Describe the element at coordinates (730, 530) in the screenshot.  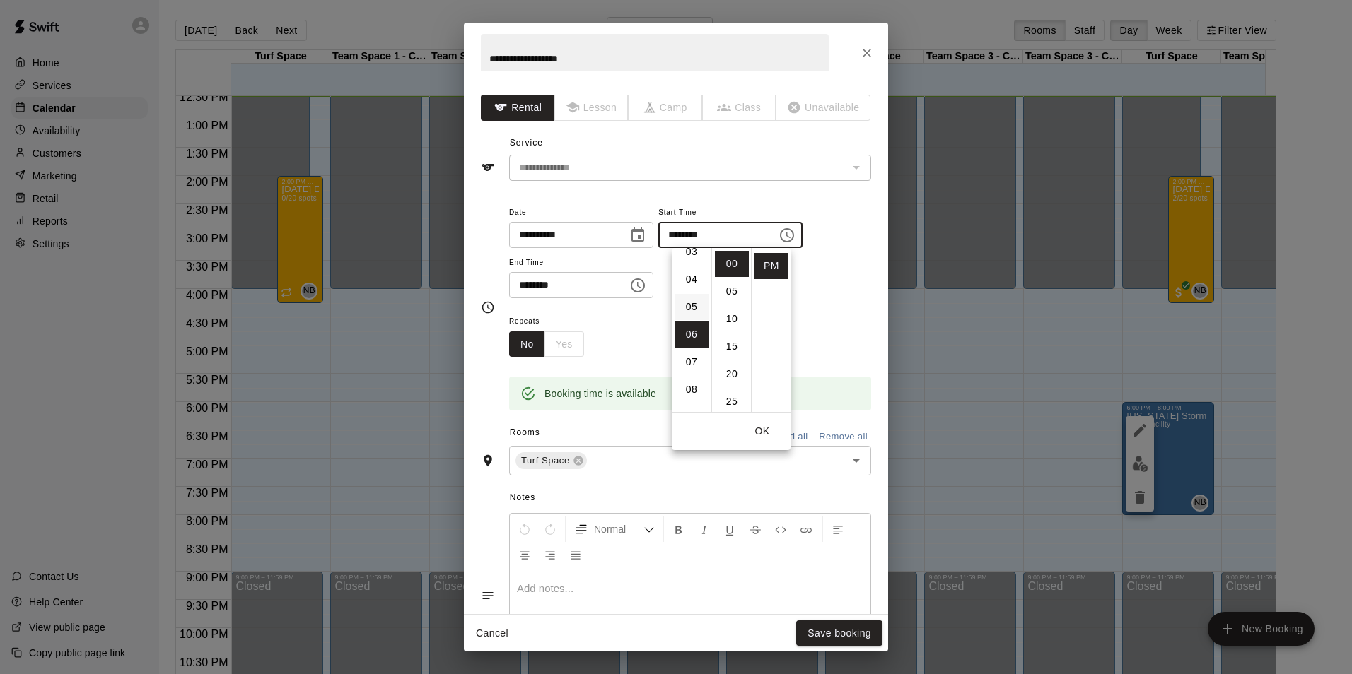
I see `button: Format Underline` at that location.